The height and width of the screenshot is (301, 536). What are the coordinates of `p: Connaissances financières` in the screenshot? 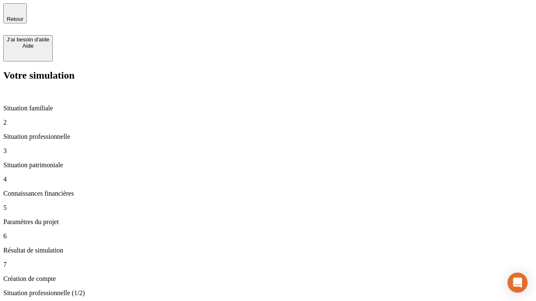 It's located at (268, 194).